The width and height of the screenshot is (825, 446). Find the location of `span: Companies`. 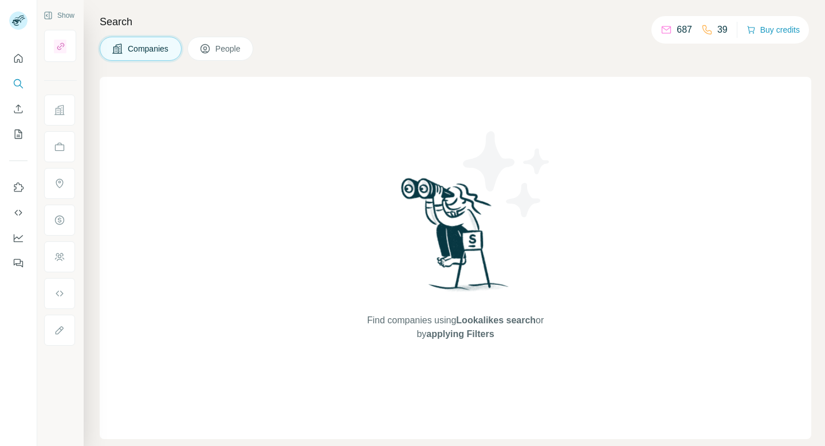

span: Companies is located at coordinates (148, 49).